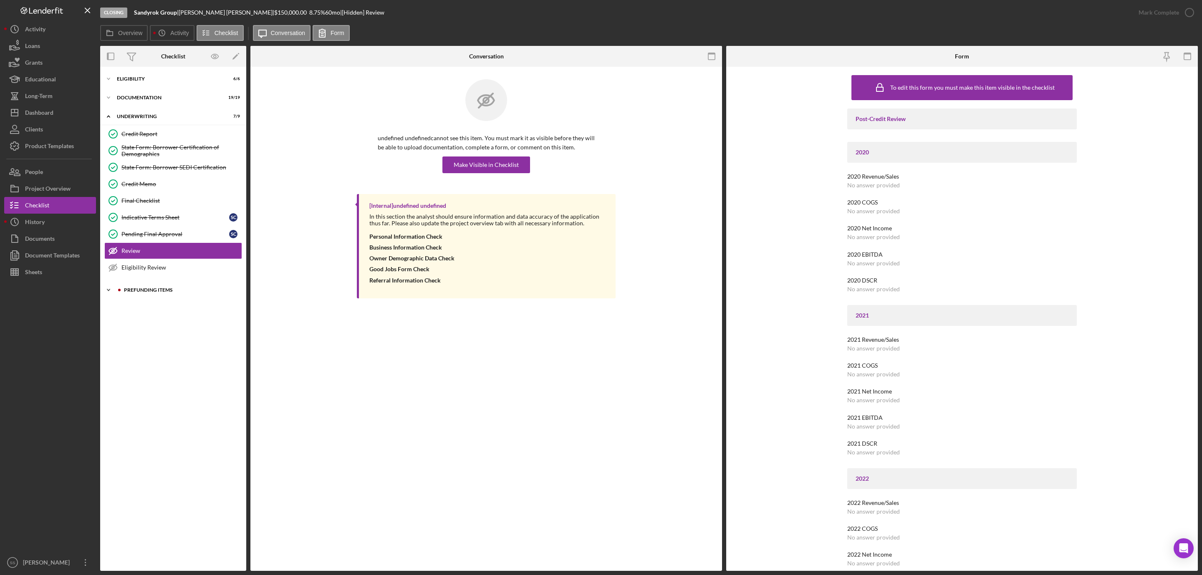  I want to click on div: 2020, so click(962, 152).